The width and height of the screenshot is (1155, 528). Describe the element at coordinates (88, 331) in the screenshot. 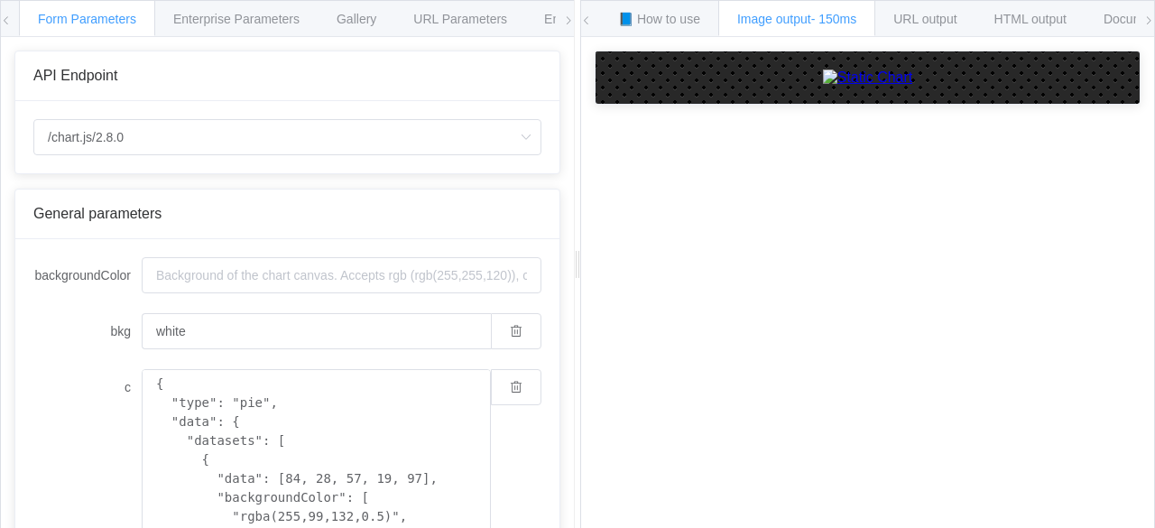

I see `label: bkg` at that location.